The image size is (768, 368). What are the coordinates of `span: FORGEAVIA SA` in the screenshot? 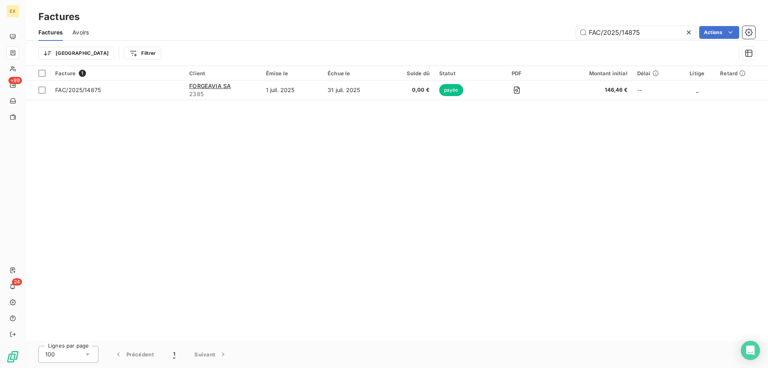 It's located at (210, 86).